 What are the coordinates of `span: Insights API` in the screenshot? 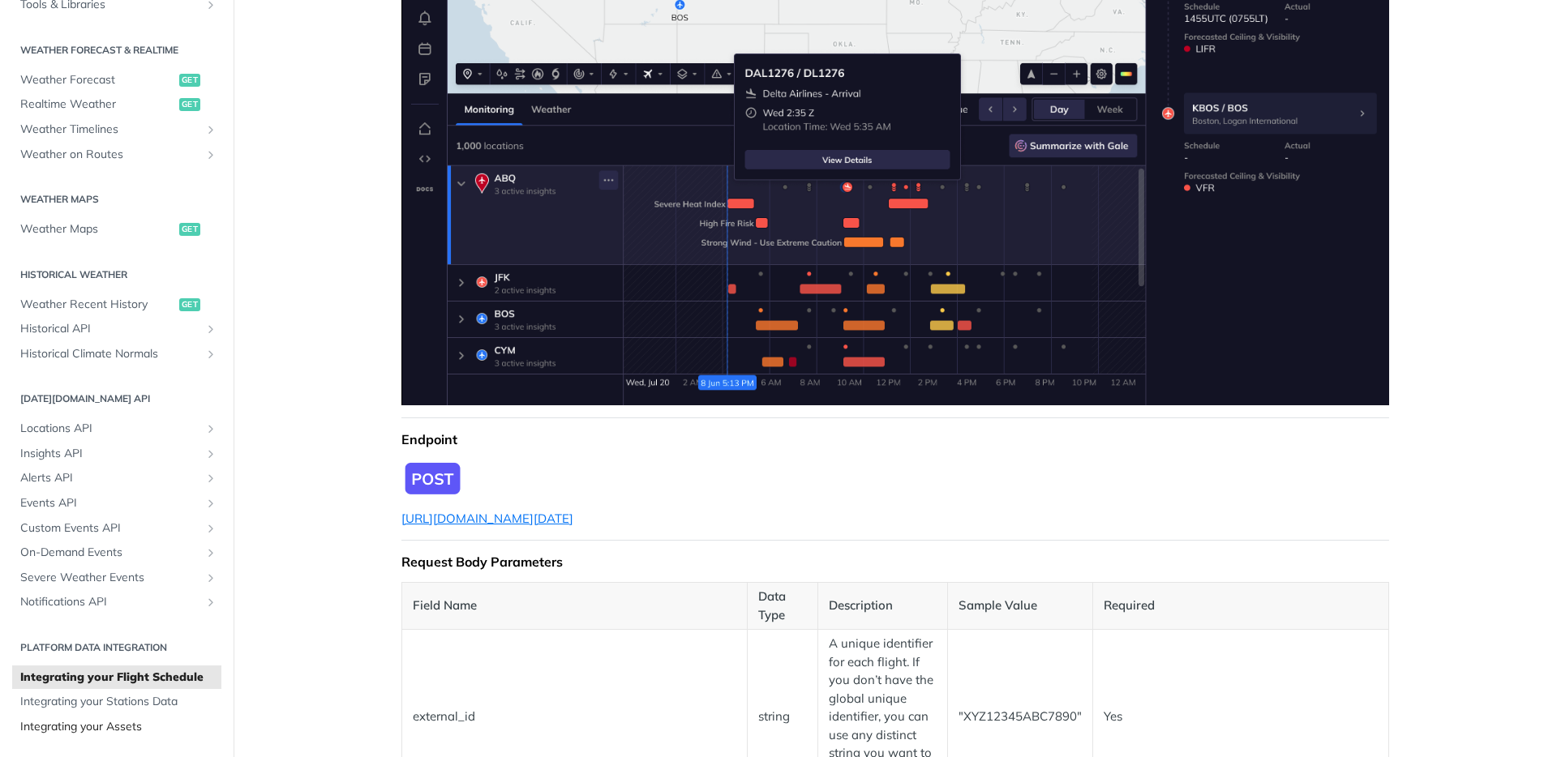 It's located at (110, 454).